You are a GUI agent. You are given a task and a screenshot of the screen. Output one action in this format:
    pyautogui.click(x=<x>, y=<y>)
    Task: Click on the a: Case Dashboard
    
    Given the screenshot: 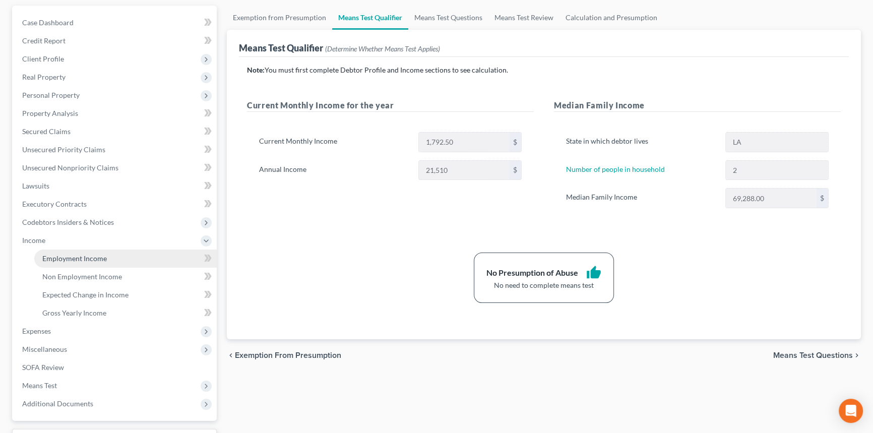 What is the action you would take?
    pyautogui.click(x=115, y=23)
    